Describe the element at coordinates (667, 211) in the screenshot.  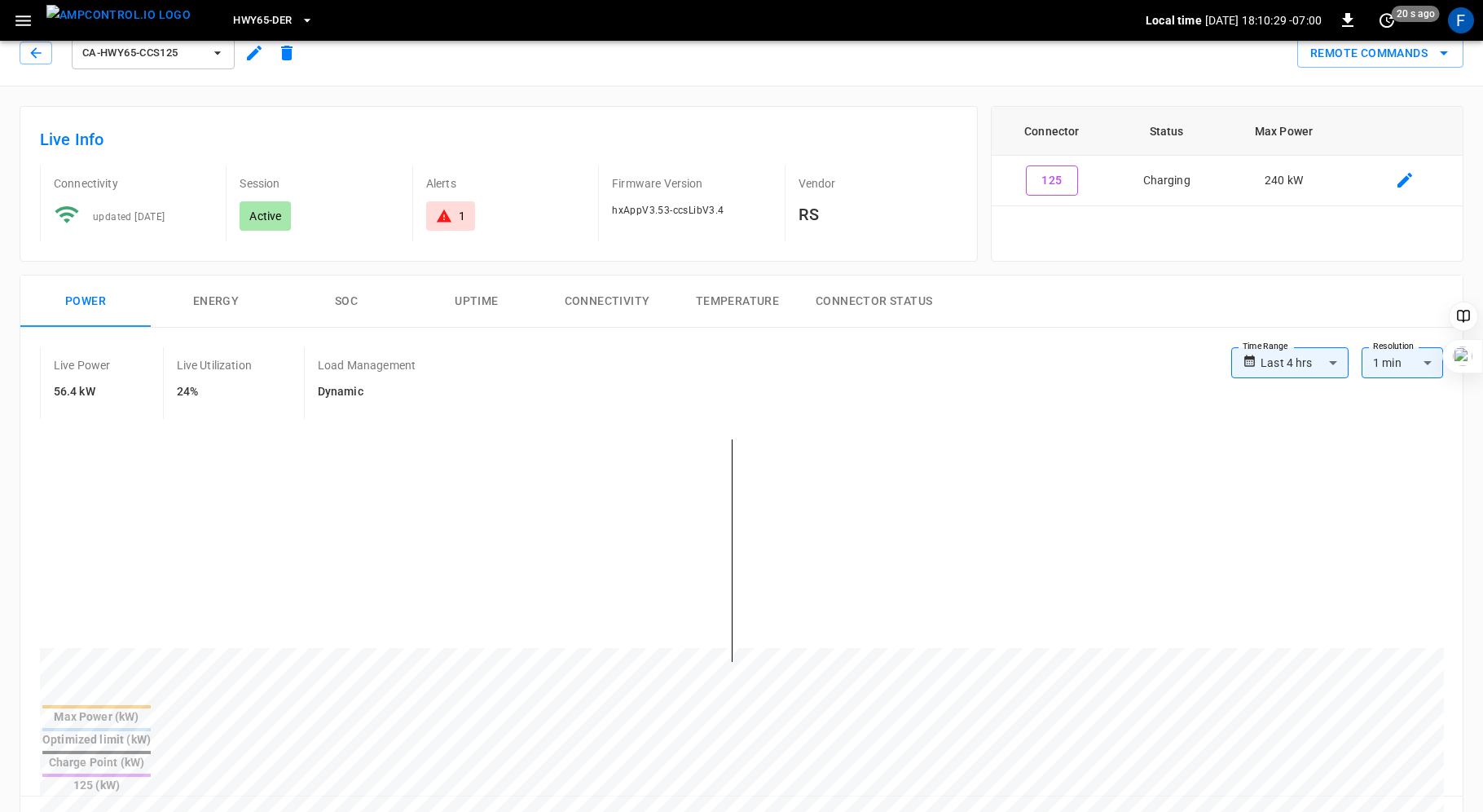
I see `span: hxAppV3.53-ccsLibV3.4` at that location.